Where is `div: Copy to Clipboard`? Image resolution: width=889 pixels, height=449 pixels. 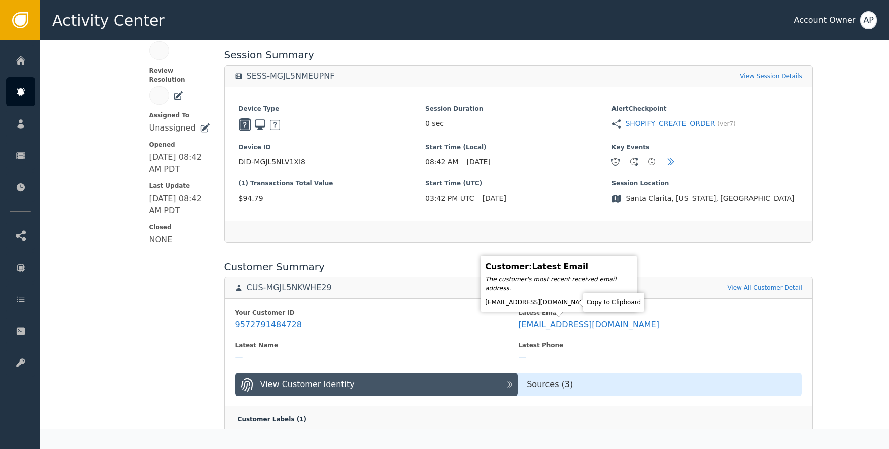
div: Copy to Clipboard is located at coordinates (614, 302).